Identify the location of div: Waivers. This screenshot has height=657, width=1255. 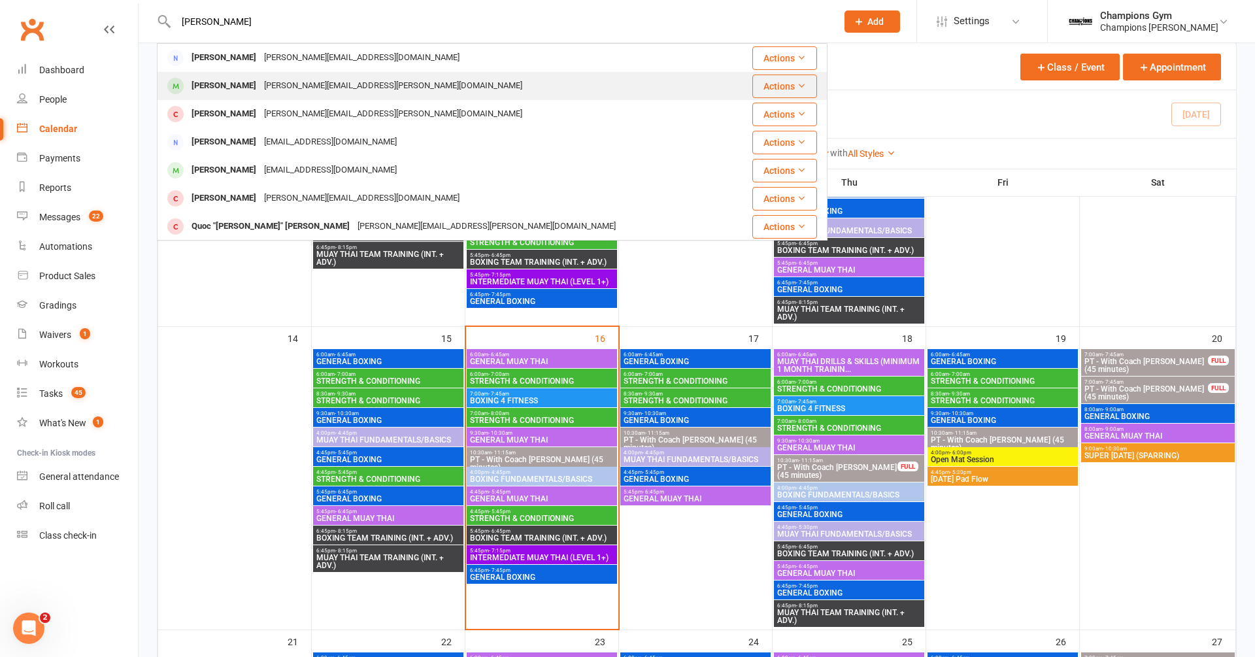
(55, 335).